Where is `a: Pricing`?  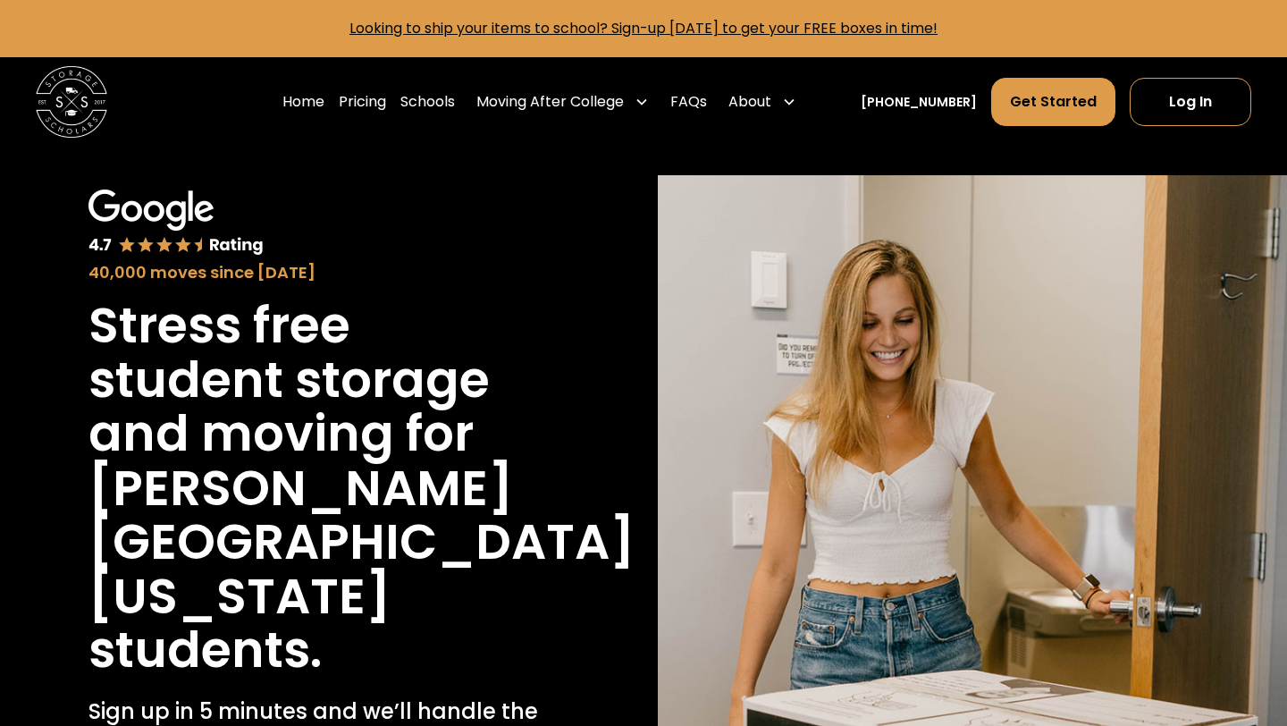
a: Pricing is located at coordinates (362, 102).